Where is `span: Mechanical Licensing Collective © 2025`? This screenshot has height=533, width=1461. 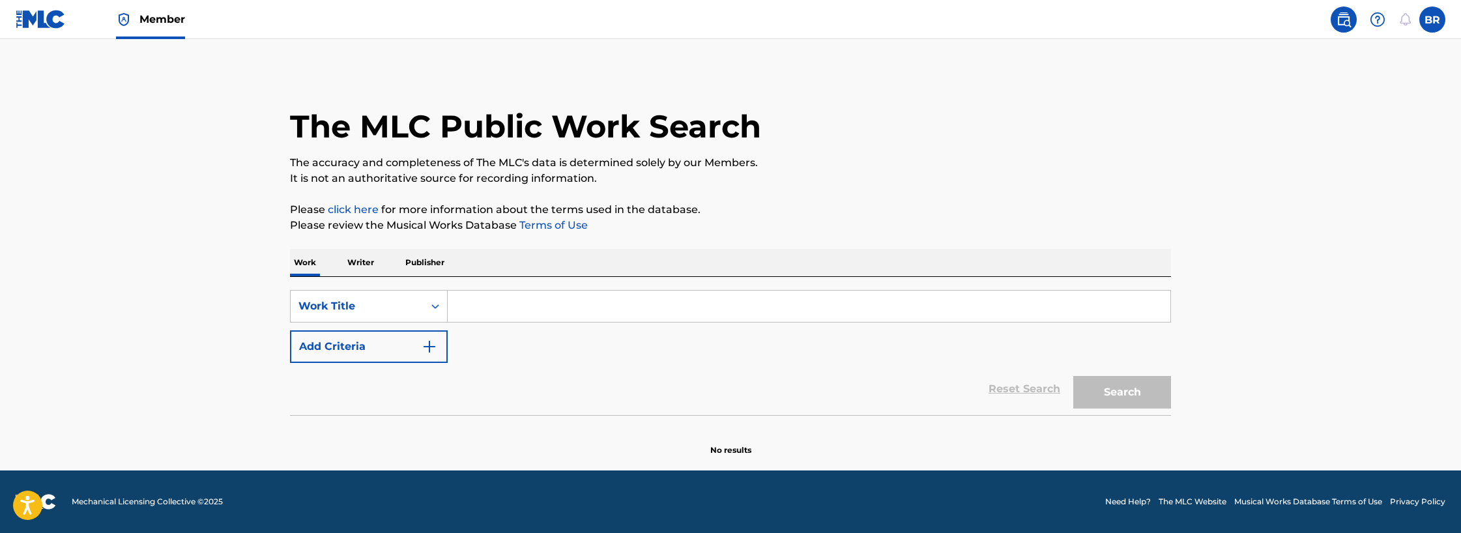 span: Mechanical Licensing Collective © 2025 is located at coordinates (147, 502).